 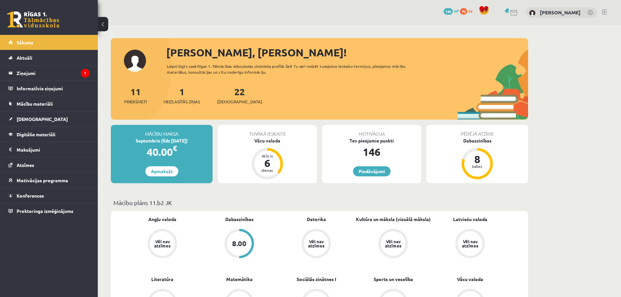 What do you see at coordinates (45, 211) in the screenshot?
I see `span: Proktoringa izmēģinājums` at bounding box center [45, 211].